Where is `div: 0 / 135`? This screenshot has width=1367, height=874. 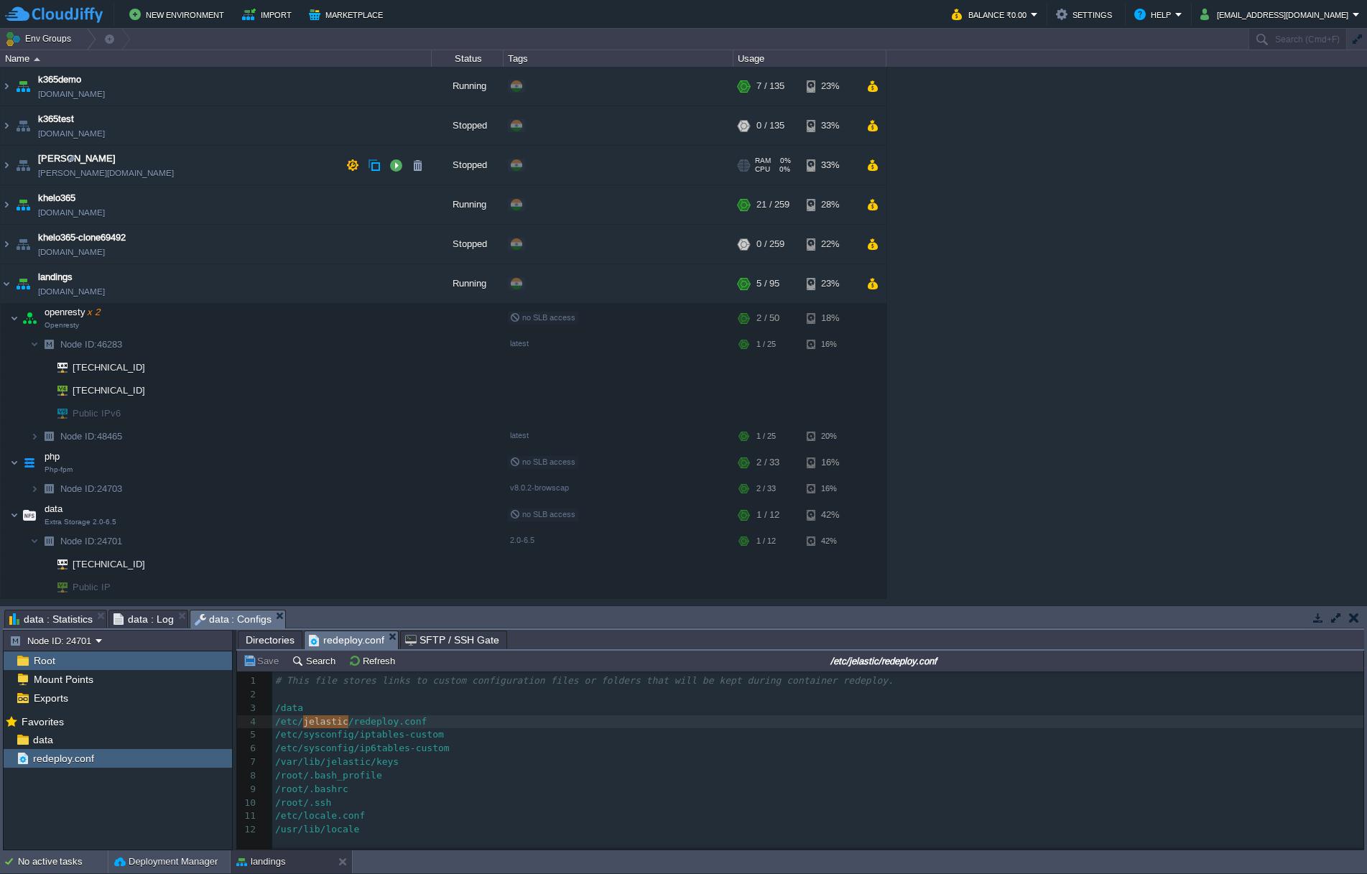 div: 0 / 135 is located at coordinates (770, 126).